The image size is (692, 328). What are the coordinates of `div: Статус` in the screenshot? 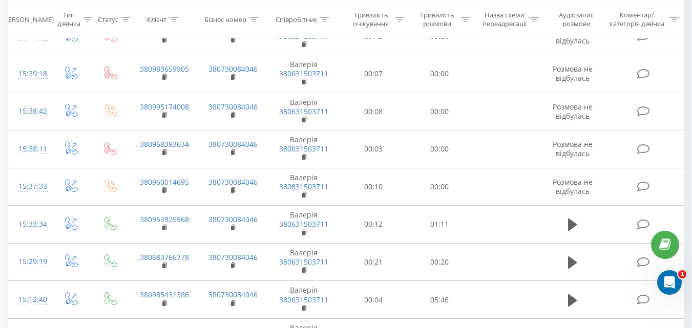 It's located at (108, 19).